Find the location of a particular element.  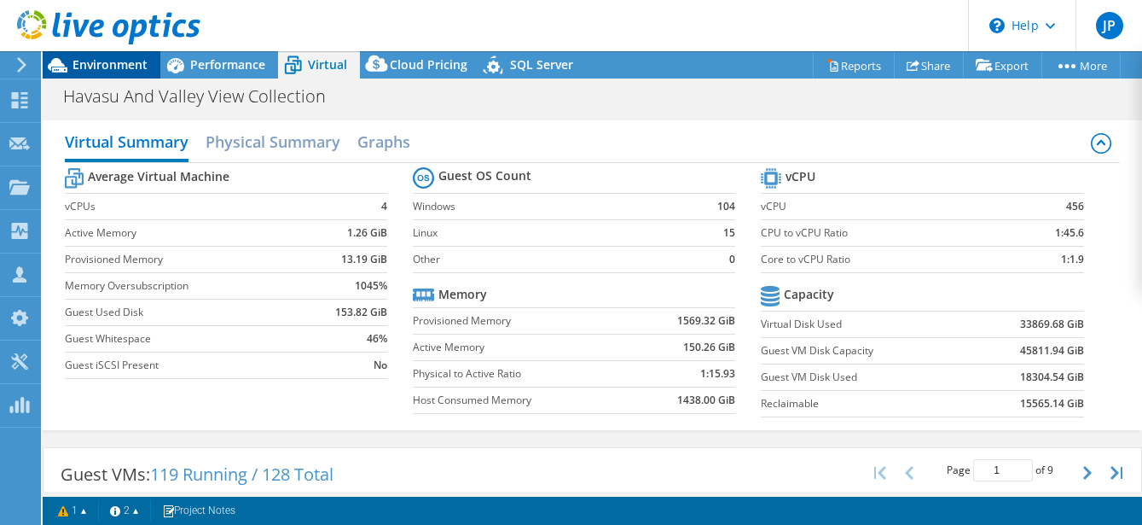

span: Page of is located at coordinates (1000, 470).